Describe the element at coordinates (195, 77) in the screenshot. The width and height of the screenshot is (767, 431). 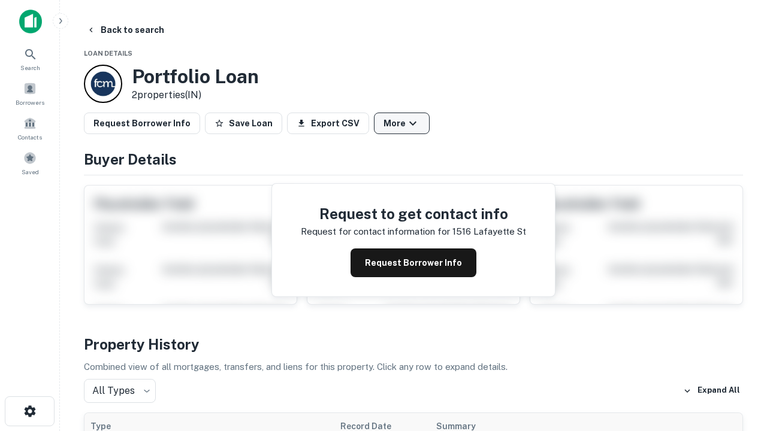
I see `h3: Portfolio Loan` at that location.